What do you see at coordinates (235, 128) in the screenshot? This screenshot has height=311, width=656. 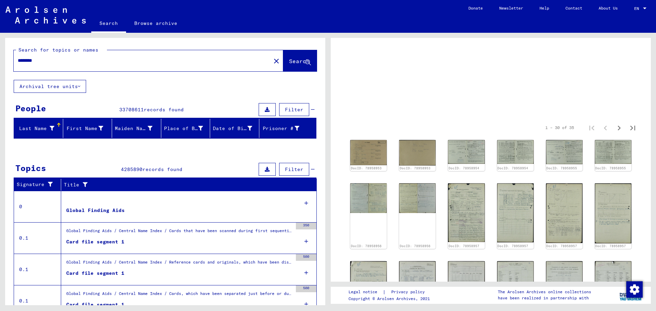 I see `mat-header-cell: Date of Birth` at bounding box center [235, 128].